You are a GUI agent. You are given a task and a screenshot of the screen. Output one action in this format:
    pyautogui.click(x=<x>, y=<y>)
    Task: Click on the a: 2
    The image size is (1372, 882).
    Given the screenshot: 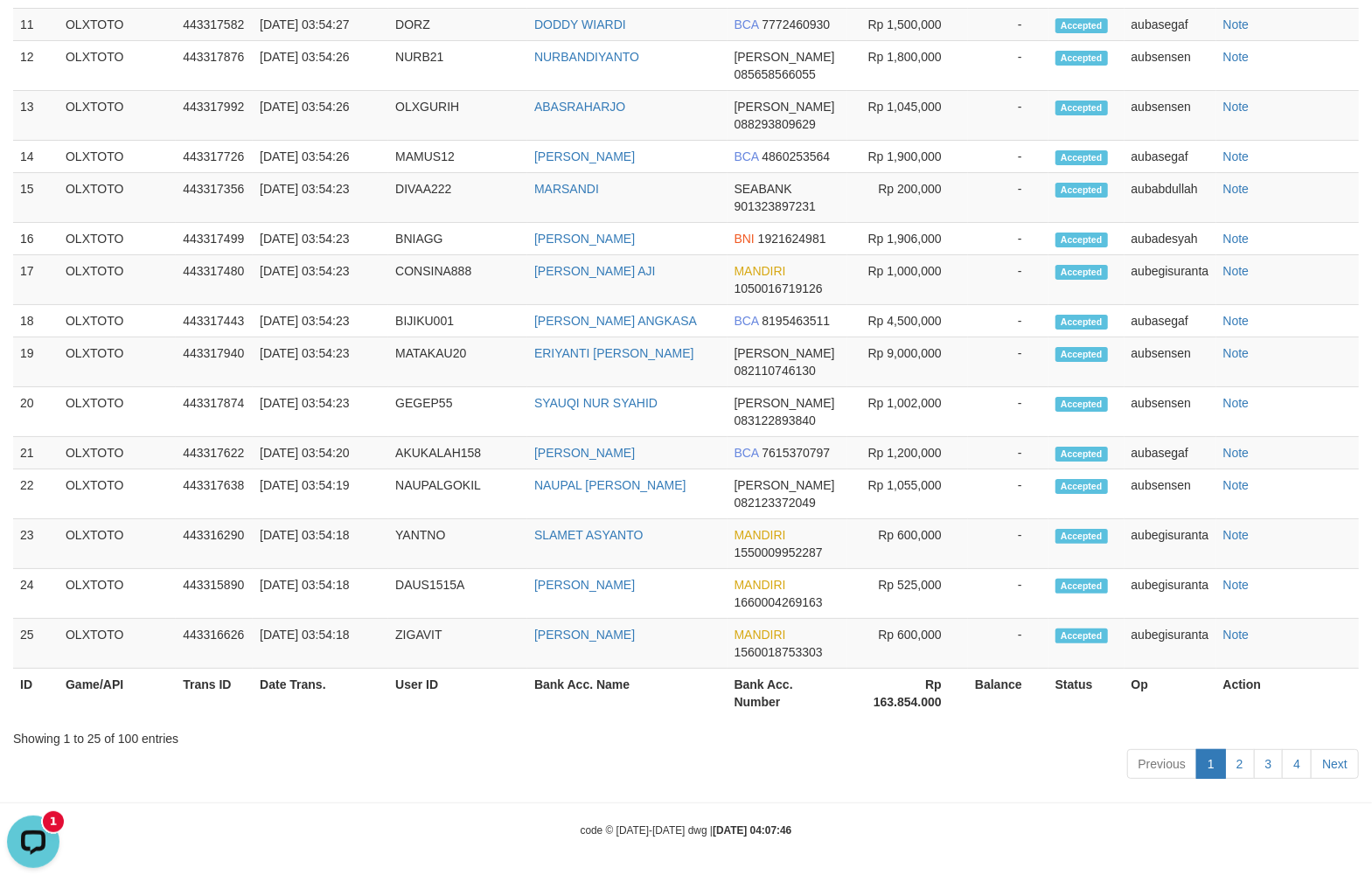 What is the action you would take?
    pyautogui.click(x=1240, y=764)
    